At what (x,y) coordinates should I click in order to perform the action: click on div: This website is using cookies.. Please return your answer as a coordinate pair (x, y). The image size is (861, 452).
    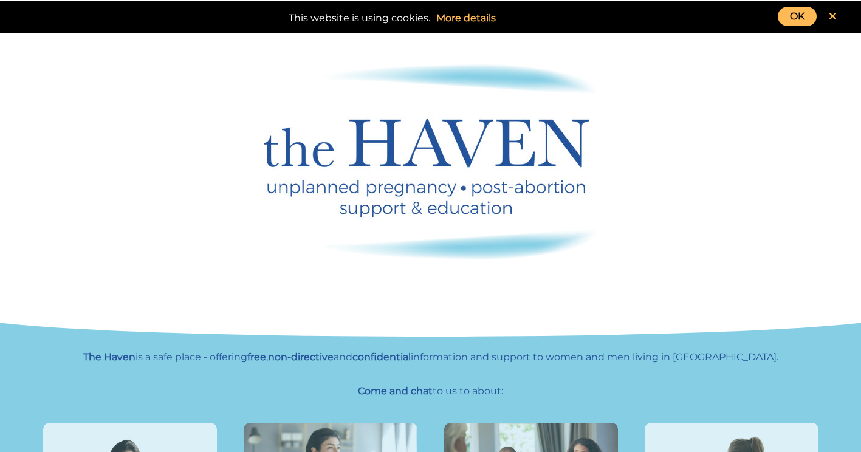
    Looking at the image, I should click on (430, 16).